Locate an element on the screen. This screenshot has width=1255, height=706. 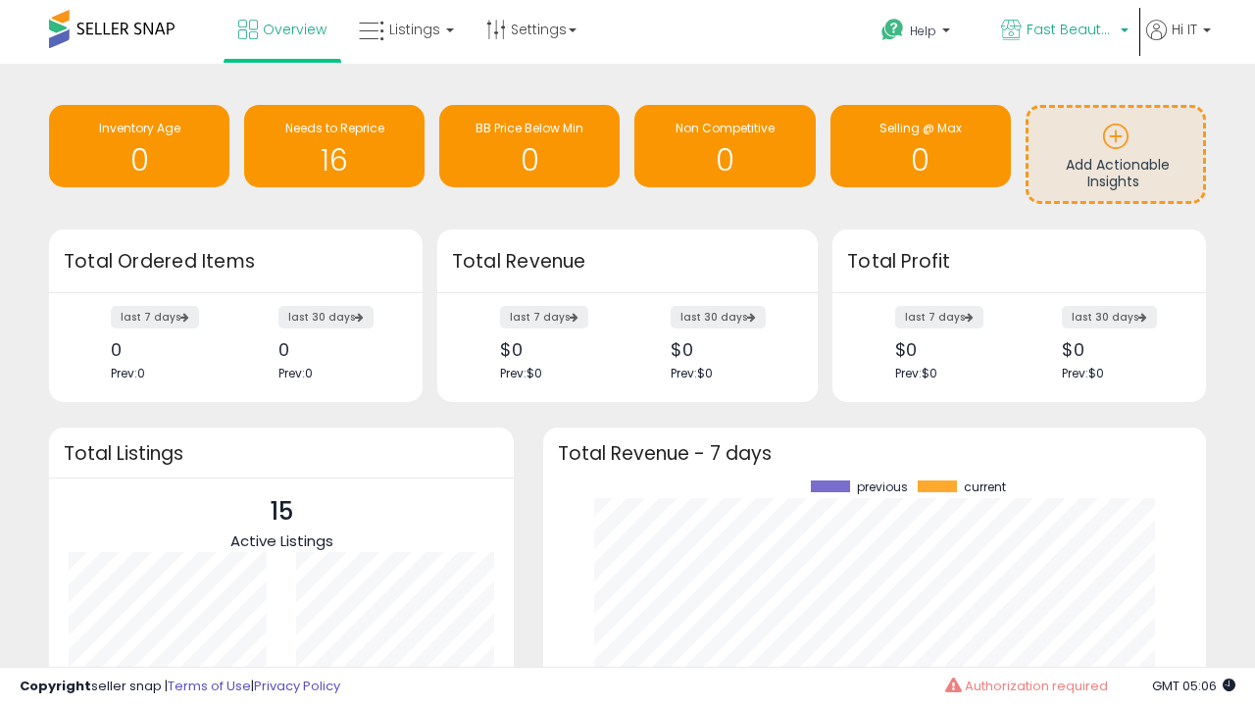
div: seller snap | | is located at coordinates (179, 686).